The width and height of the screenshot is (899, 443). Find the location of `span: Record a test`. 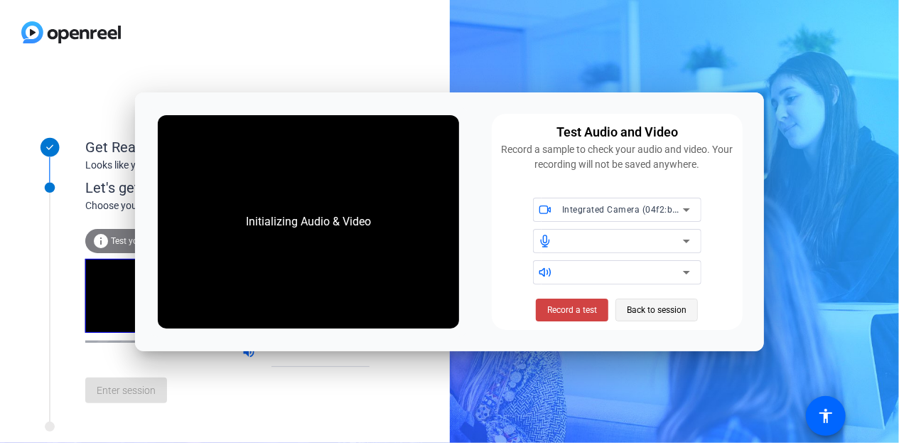

span: Record a test is located at coordinates (572, 310).